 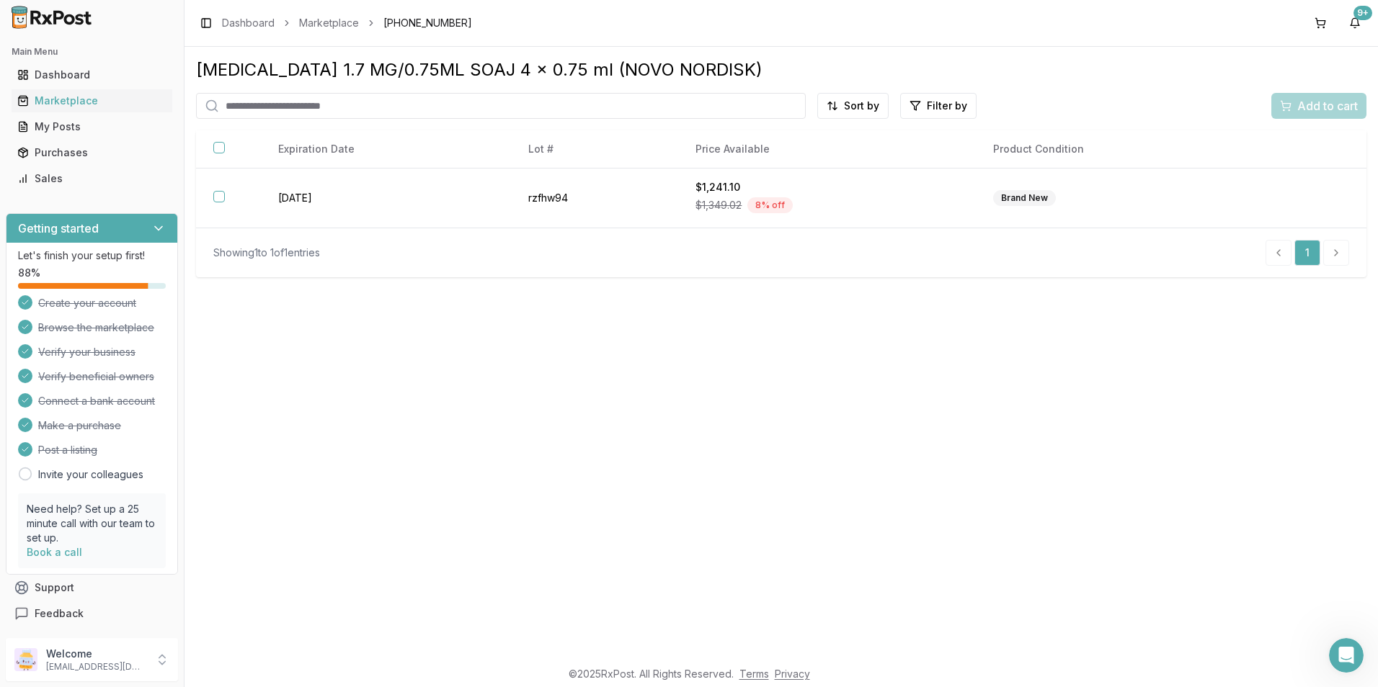 What do you see at coordinates (96, 377) in the screenshot?
I see `span: Verify beneficial owners` at bounding box center [96, 377].